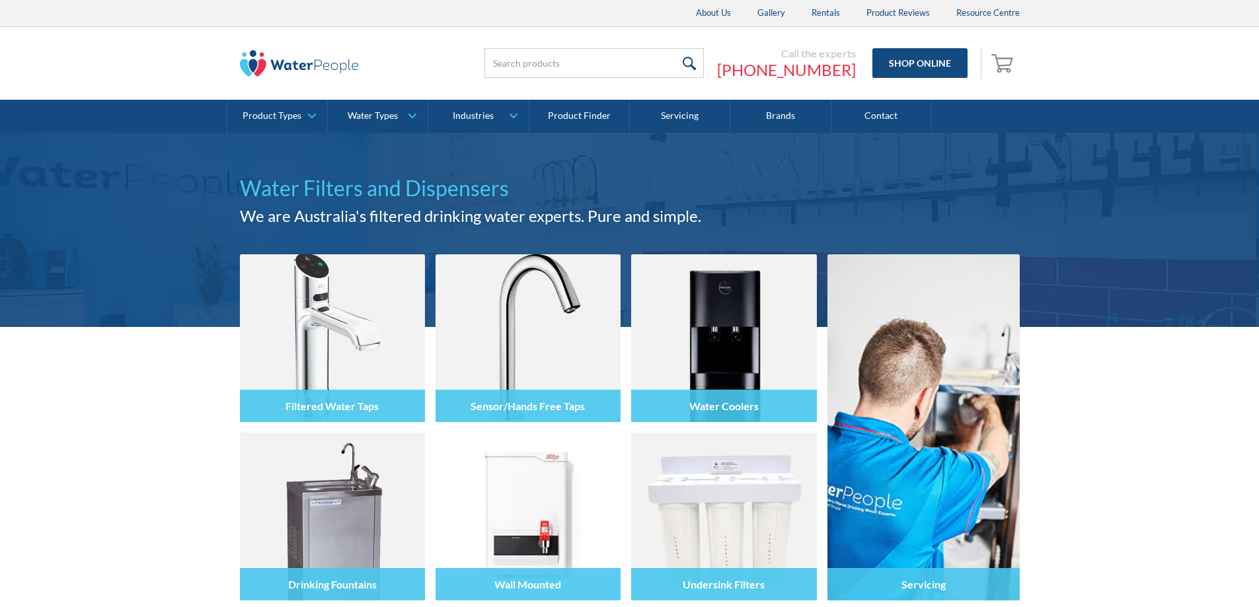 This screenshot has height=607, width=1259. What do you see at coordinates (780, 116) in the screenshot?
I see `a: Brands` at bounding box center [780, 116].